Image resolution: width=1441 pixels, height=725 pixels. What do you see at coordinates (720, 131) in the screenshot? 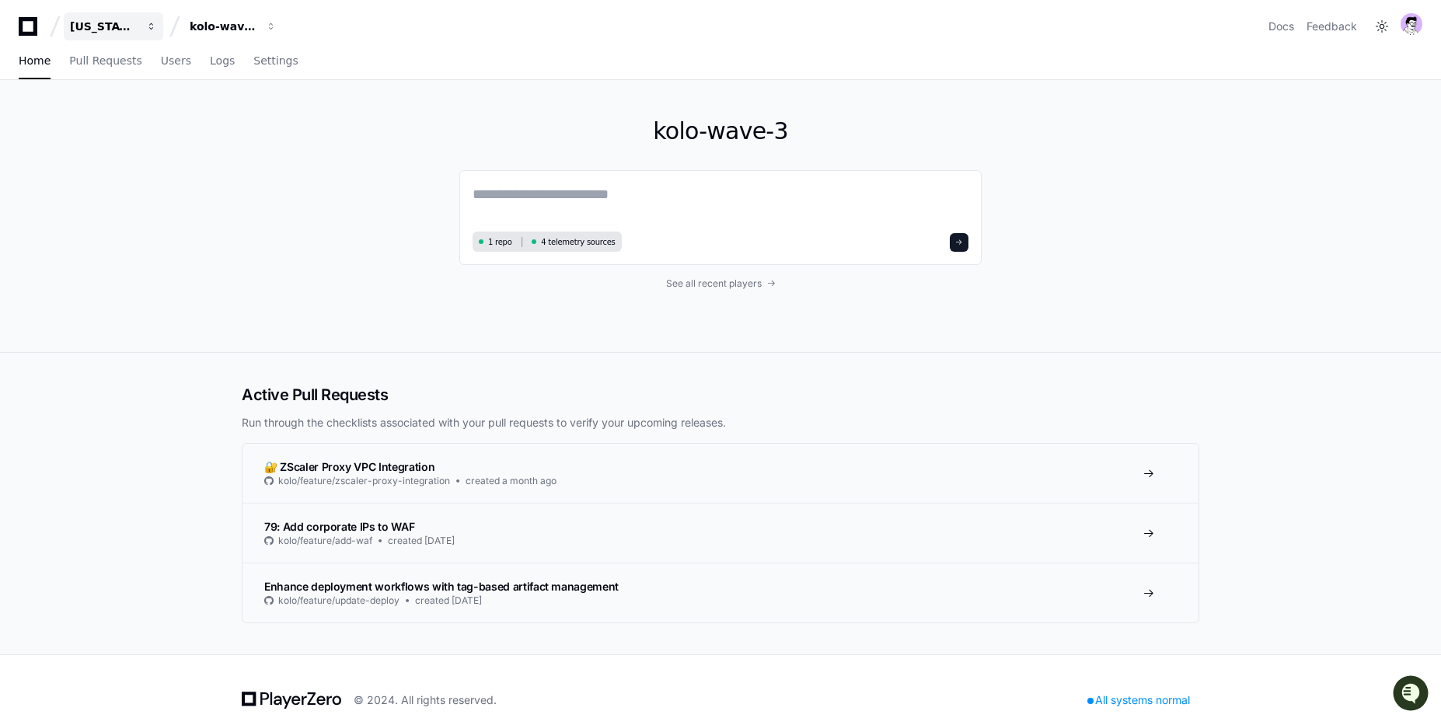
I see `h1: kolo-wave-3` at bounding box center [720, 131].